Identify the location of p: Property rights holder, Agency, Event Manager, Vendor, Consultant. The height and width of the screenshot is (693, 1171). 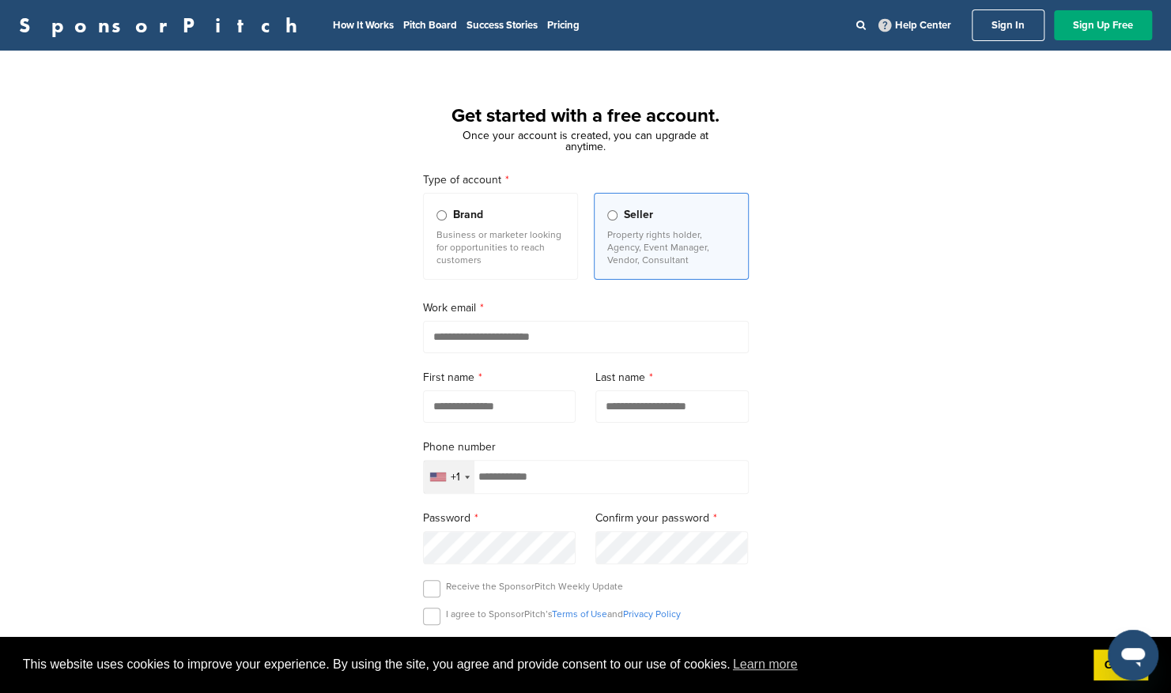
(671, 248).